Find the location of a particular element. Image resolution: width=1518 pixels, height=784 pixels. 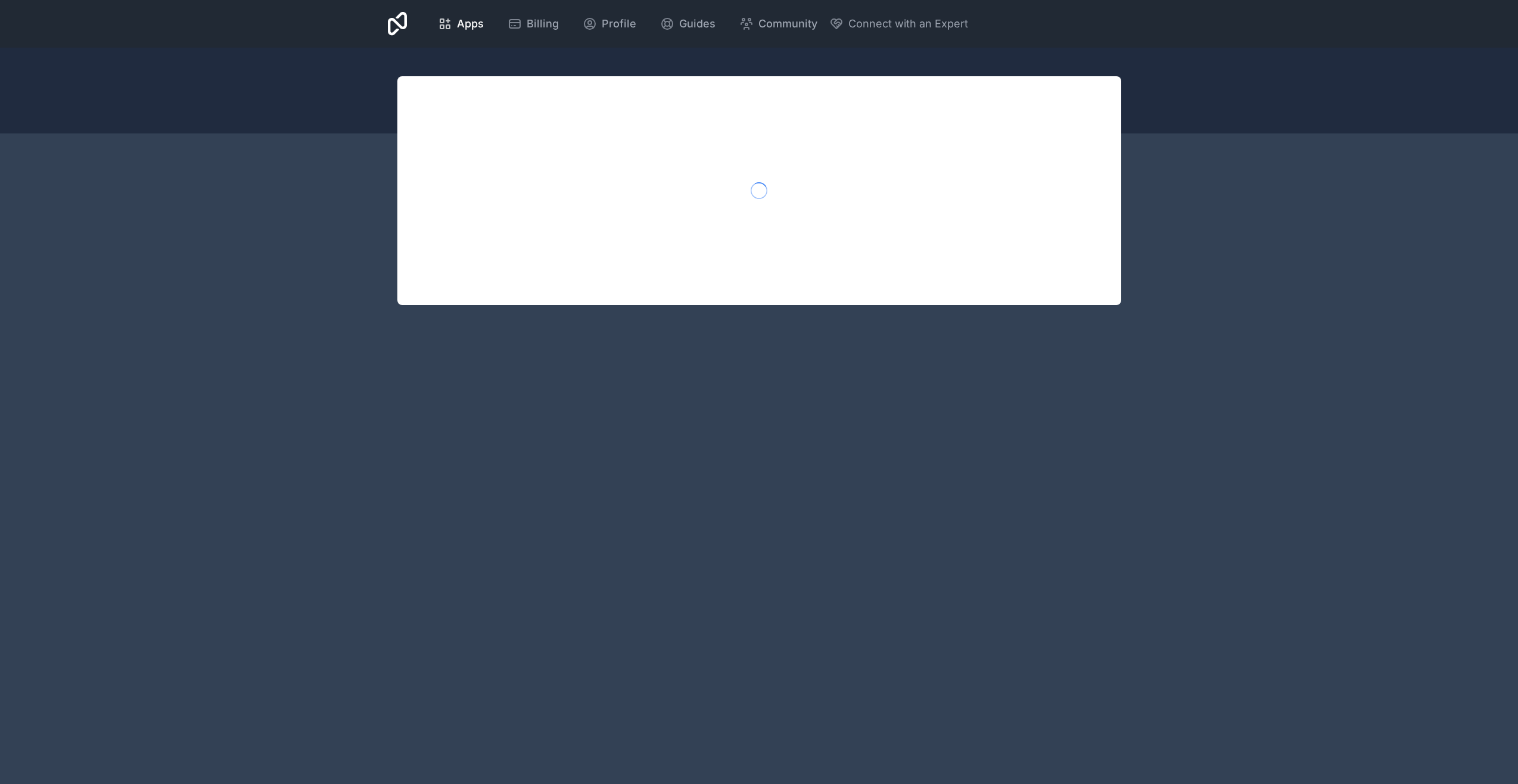

span: Apps is located at coordinates (470, 24).